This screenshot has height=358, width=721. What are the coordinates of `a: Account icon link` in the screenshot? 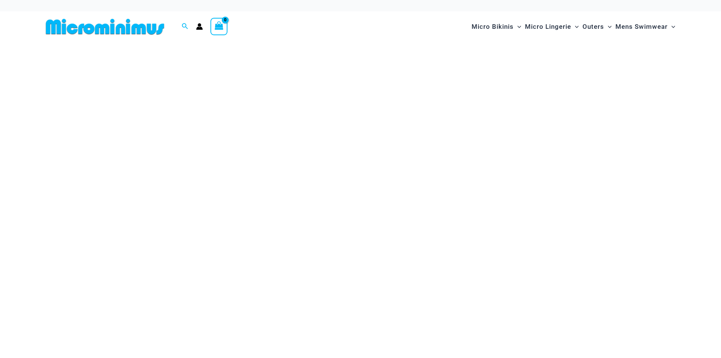 It's located at (200, 27).